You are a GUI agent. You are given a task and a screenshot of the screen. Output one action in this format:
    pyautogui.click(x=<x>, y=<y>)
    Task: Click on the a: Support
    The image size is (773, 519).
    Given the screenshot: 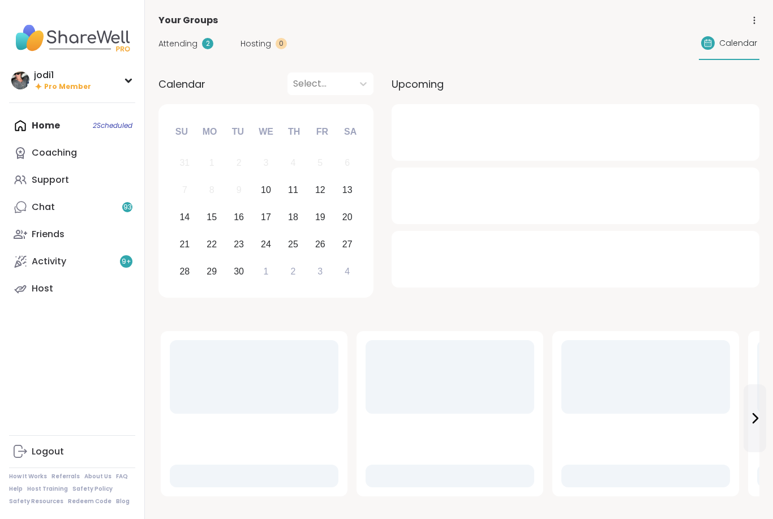 What is the action you would take?
    pyautogui.click(x=72, y=180)
    